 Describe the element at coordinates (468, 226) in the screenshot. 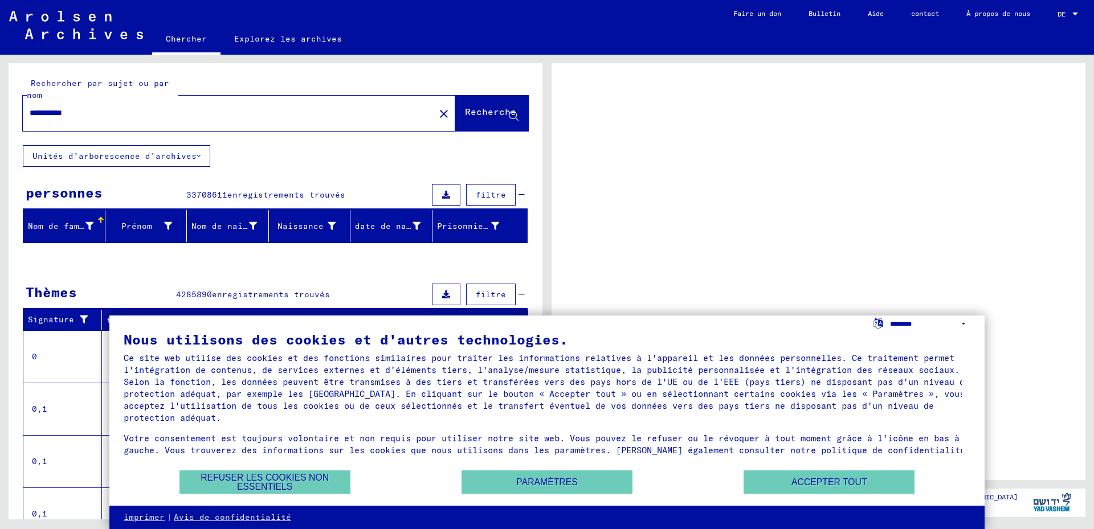

I see `font: Prisonnier #` at that location.